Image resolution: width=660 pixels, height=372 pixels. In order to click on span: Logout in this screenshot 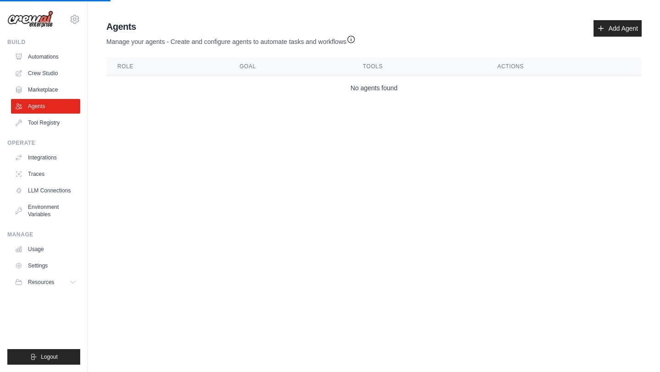, I will do `click(49, 357)`.